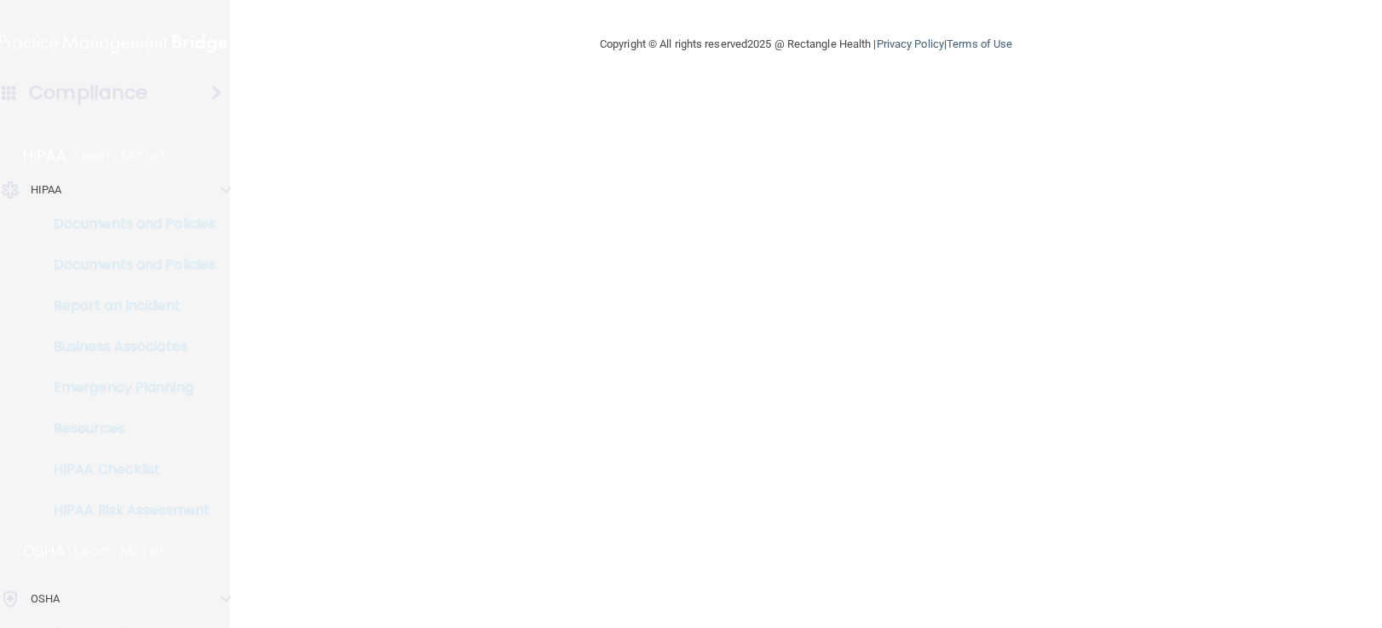 The height and width of the screenshot is (628, 1382). What do you see at coordinates (88, 93) in the screenshot?
I see `h4: Compliance` at bounding box center [88, 93].